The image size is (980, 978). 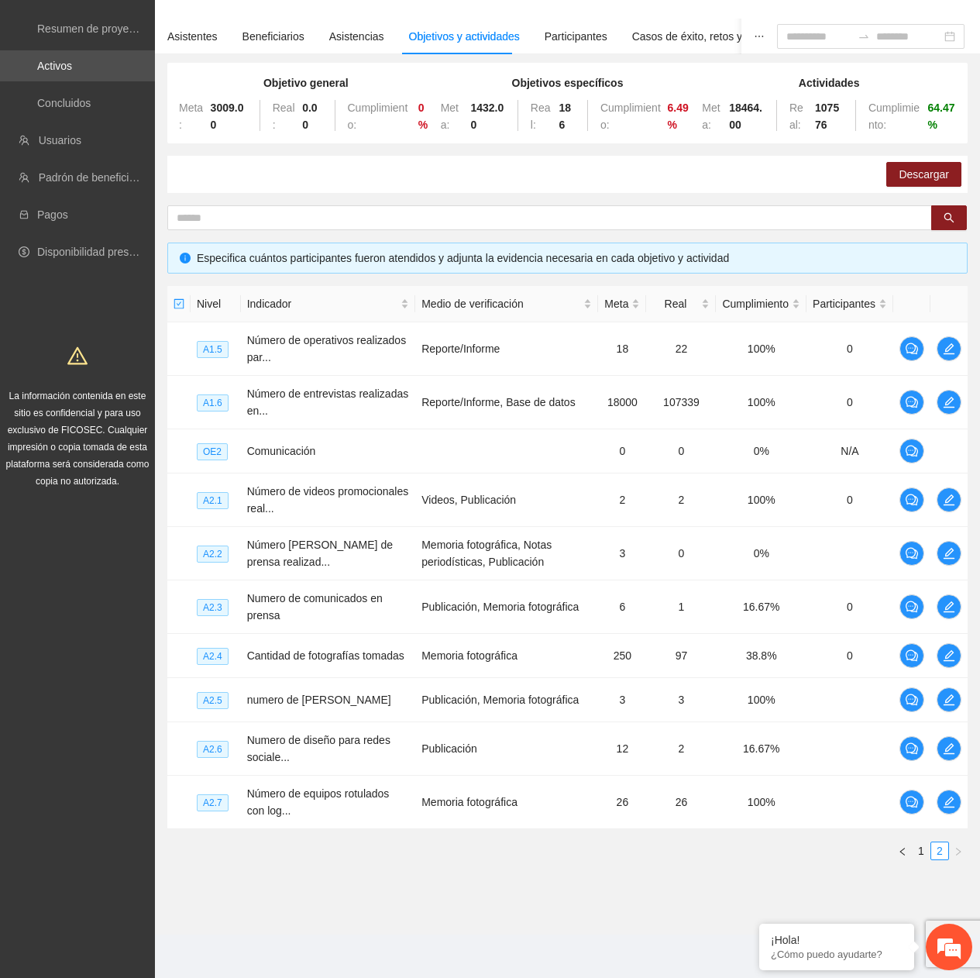 What do you see at coordinates (507, 749) in the screenshot?
I see `td: Publicación` at bounding box center [507, 749].